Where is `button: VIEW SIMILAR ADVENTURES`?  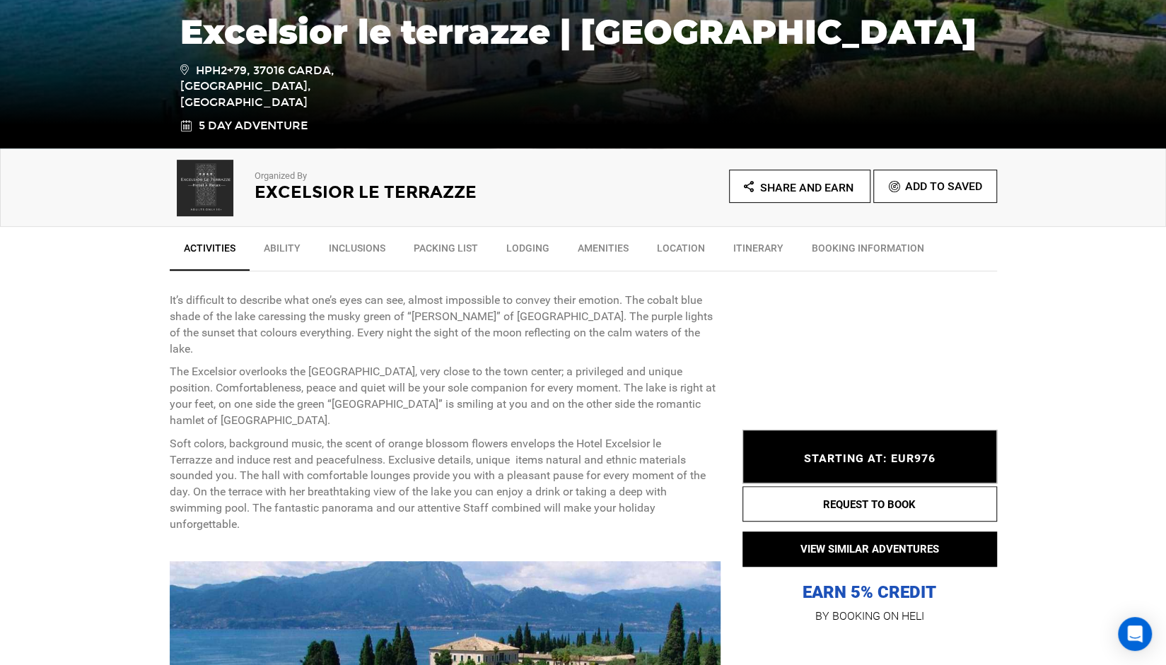 button: VIEW SIMILAR ADVENTURES is located at coordinates (870, 549).